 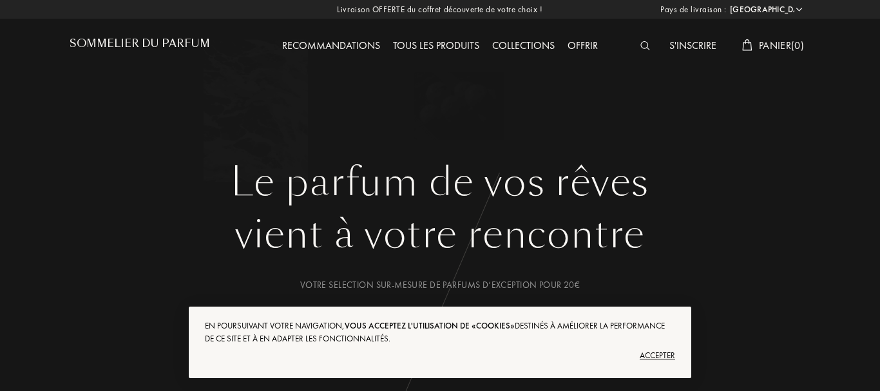 What do you see at coordinates (440, 356) in the screenshot?
I see `div: Accepter` at bounding box center [440, 356].